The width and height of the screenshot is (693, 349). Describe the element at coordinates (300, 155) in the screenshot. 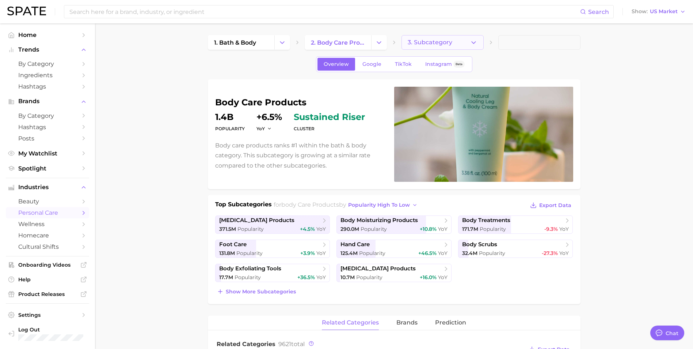

I see `p: Body care products ranks #1 within the bath & body category. This subcategory is growing at a sim...` at that location.